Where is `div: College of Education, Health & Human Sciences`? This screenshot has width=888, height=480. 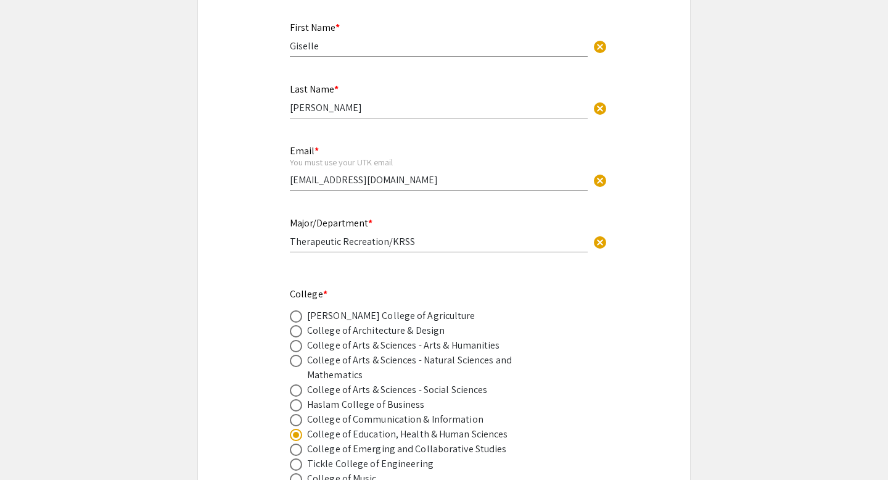 div: College of Education, Health & Human Sciences is located at coordinates (408, 434).